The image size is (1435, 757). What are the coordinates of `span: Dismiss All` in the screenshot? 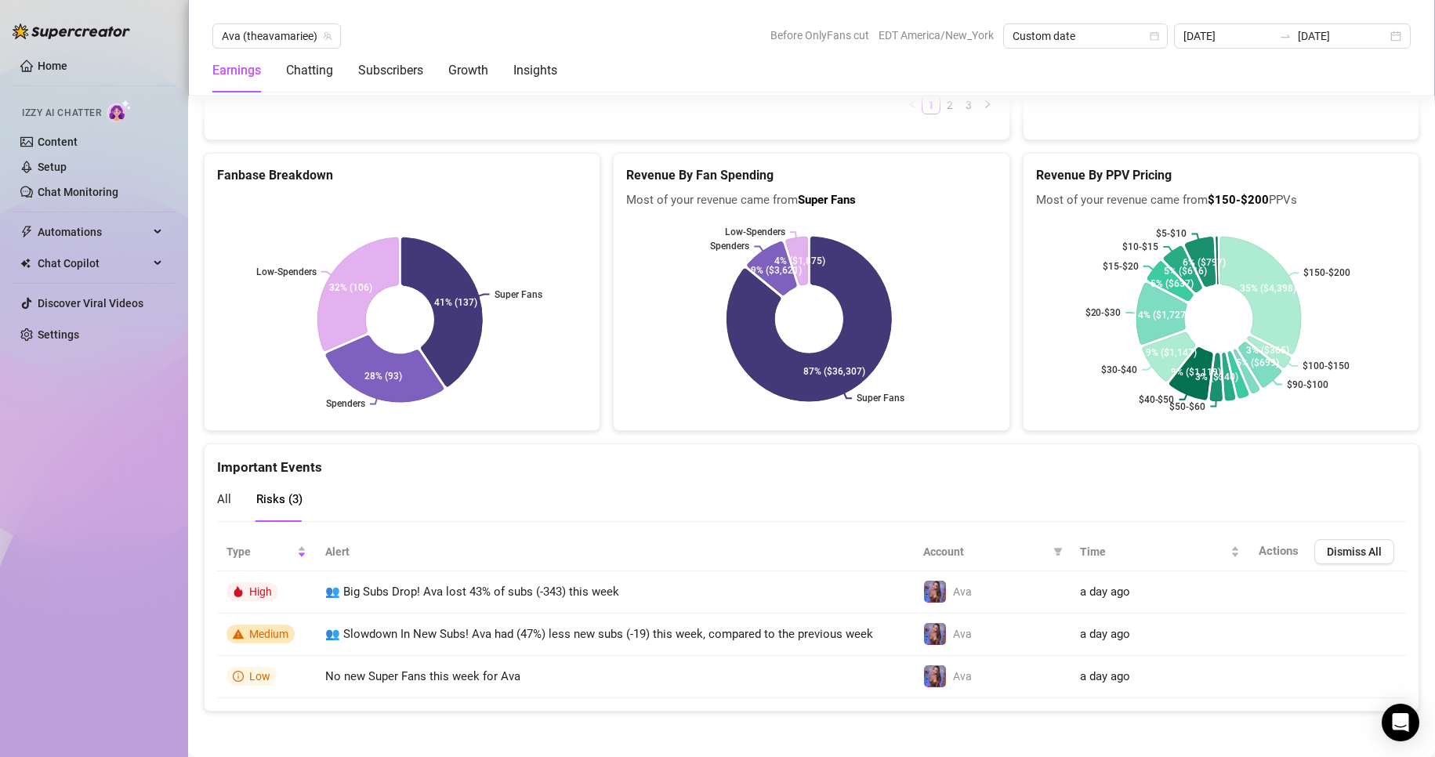 It's located at (1355, 552).